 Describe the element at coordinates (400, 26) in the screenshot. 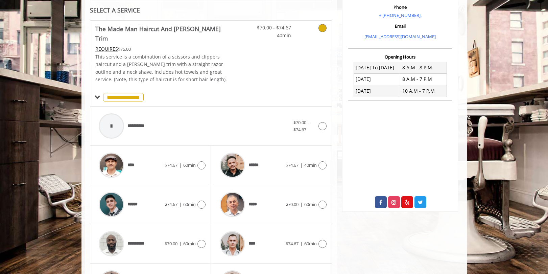

I see `h3: Email` at that location.